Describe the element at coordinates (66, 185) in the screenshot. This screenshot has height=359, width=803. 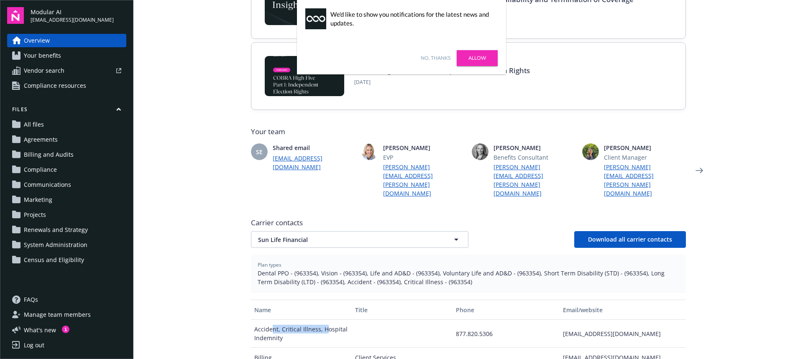
I see `a: Communications` at that location.